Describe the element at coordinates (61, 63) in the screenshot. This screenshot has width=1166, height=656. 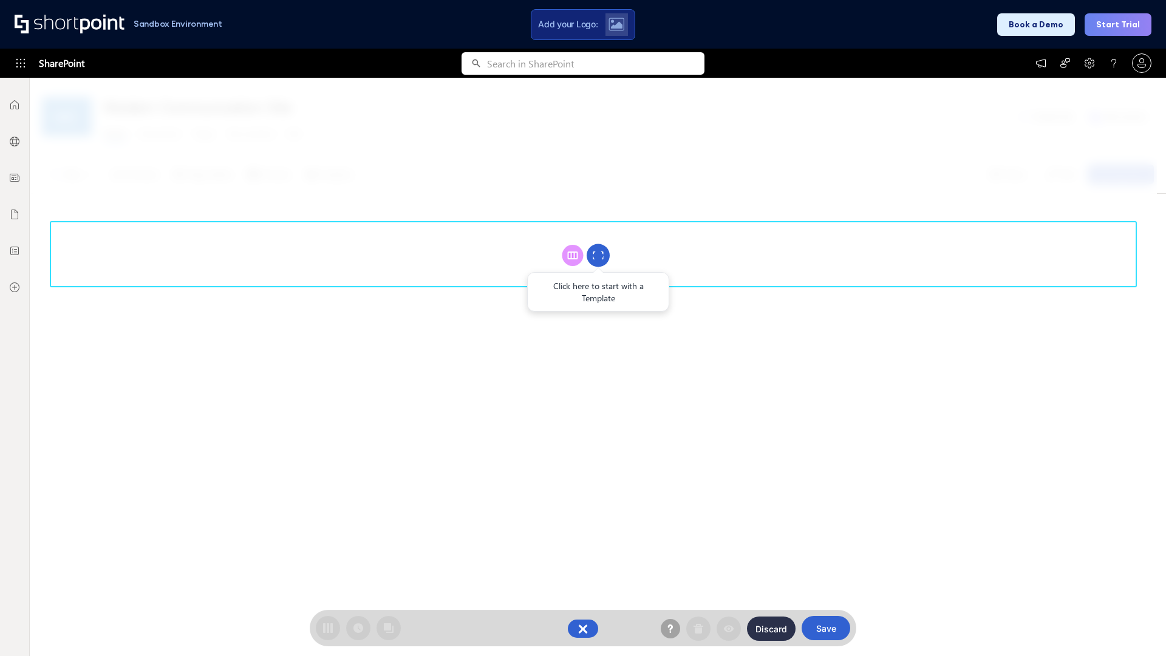
I see `span: SharePoint` at that location.